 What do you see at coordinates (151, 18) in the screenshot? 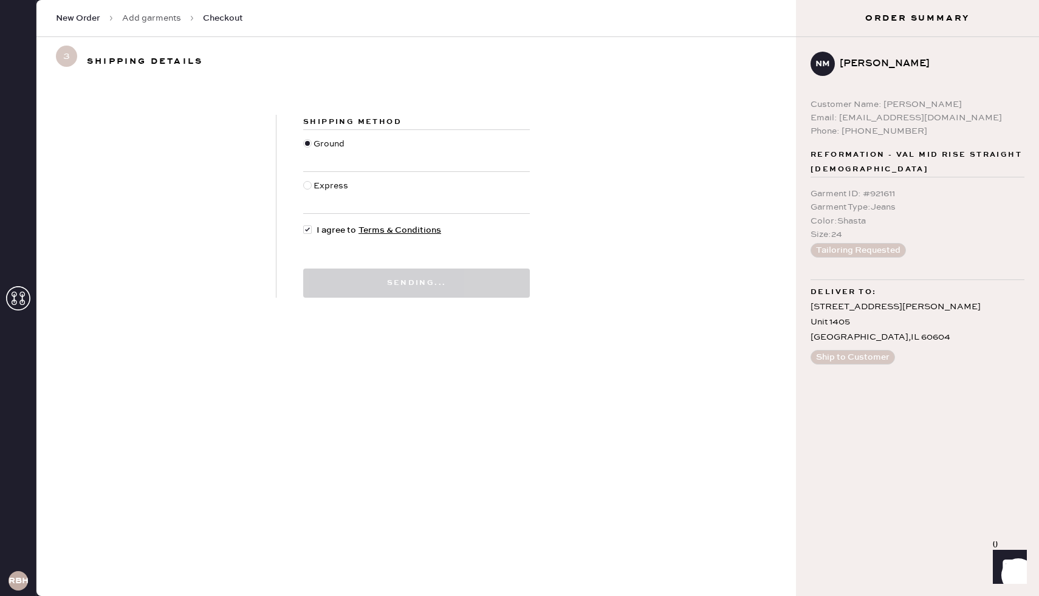
I see `a: Add garments` at bounding box center [151, 18].